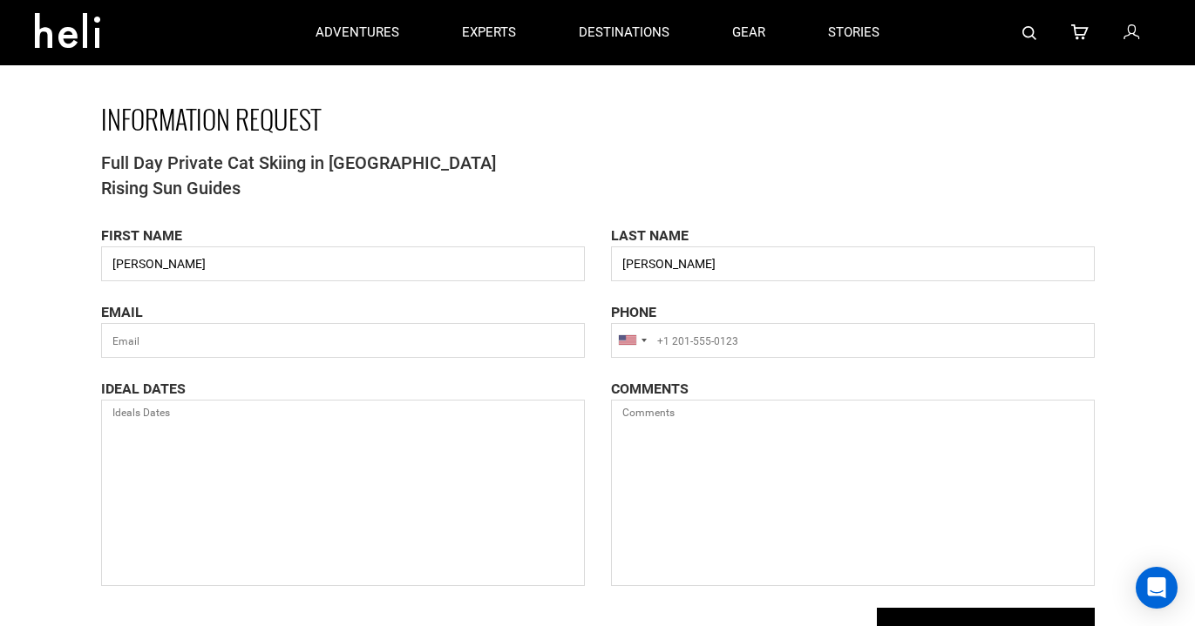  What do you see at coordinates (122, 313) in the screenshot?
I see `label: EMAIL` at bounding box center [122, 313].